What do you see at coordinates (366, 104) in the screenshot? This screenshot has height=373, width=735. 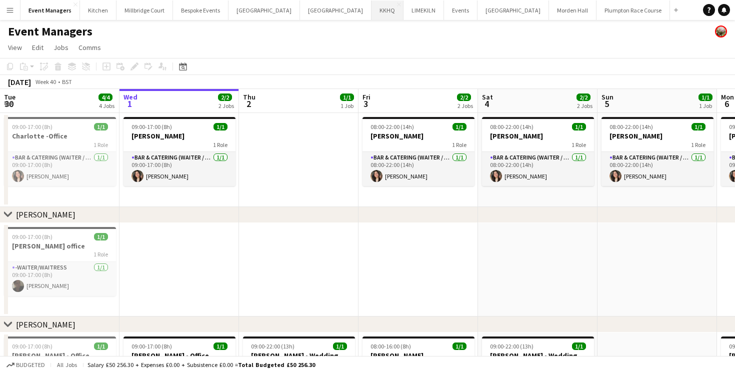 I see `span: 3` at bounding box center [366, 104].